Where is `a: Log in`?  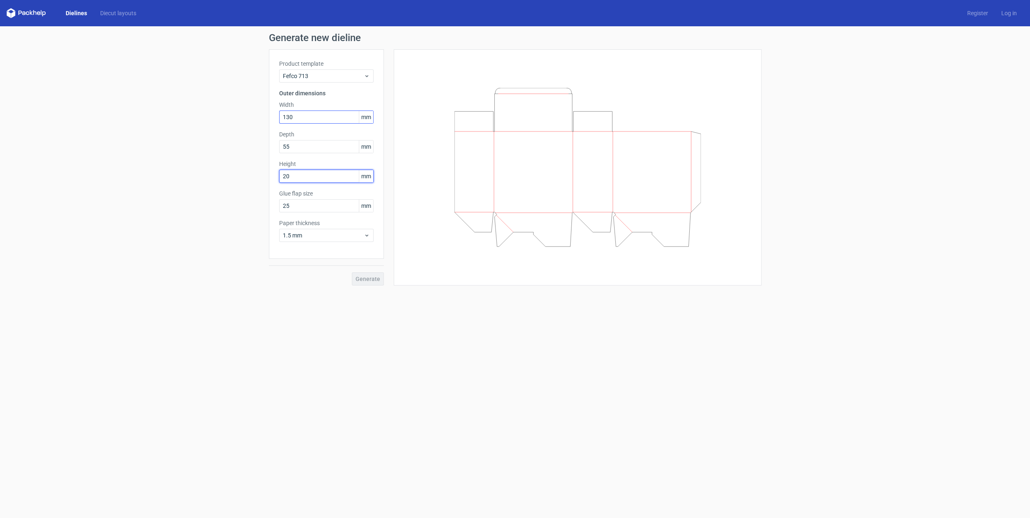
a: Log in is located at coordinates (1009, 13).